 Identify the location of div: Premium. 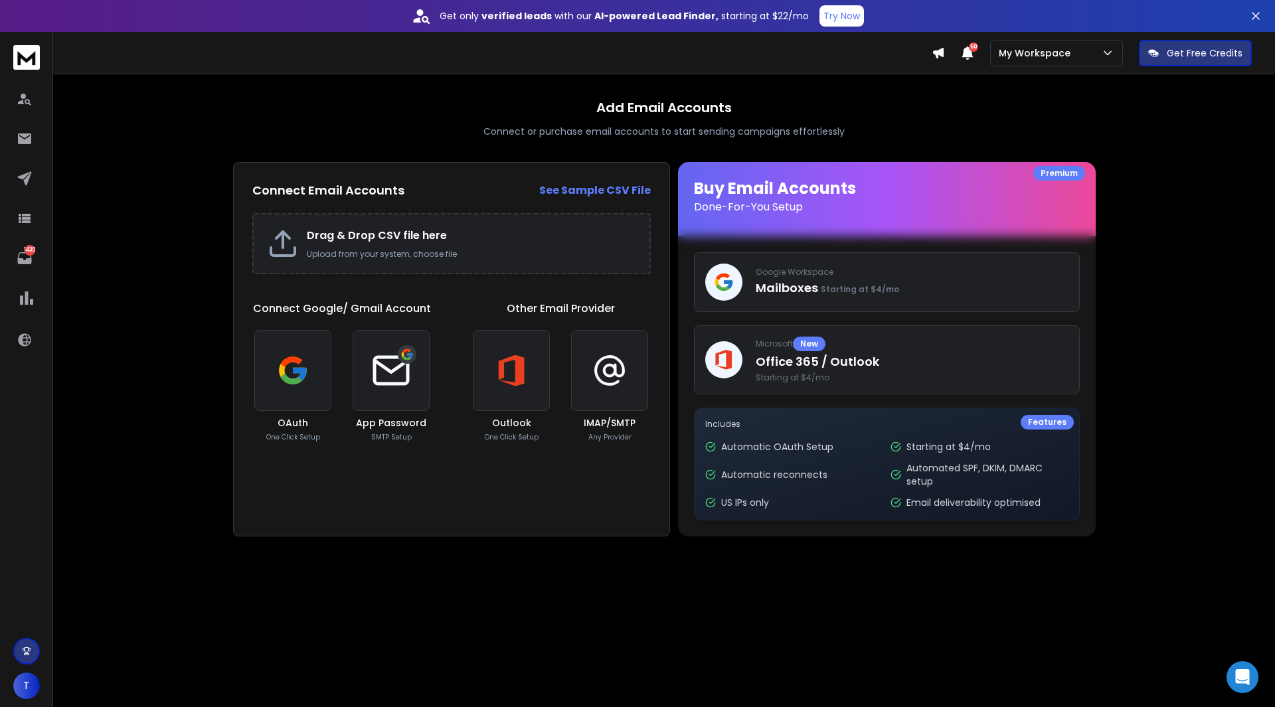
(1059, 173).